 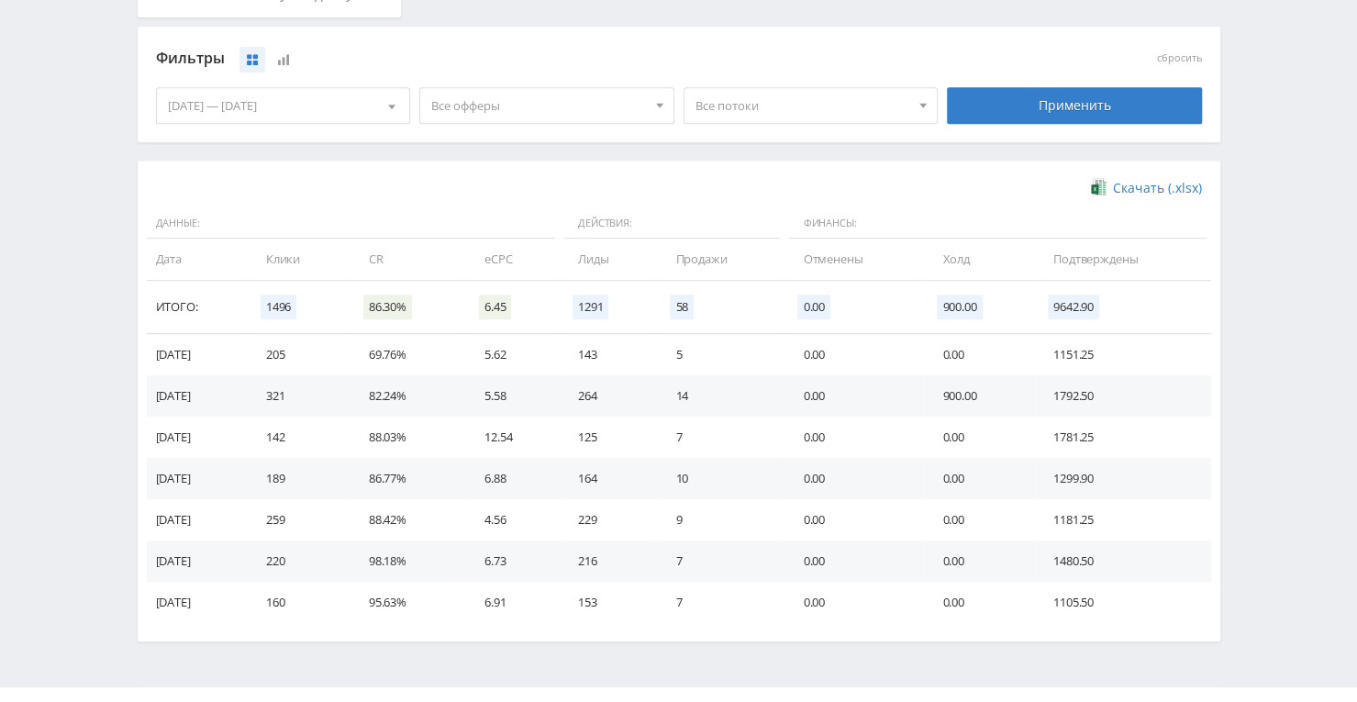 What do you see at coordinates (513, 561) in the screenshot?
I see `td: 6.73` at bounding box center [513, 561].